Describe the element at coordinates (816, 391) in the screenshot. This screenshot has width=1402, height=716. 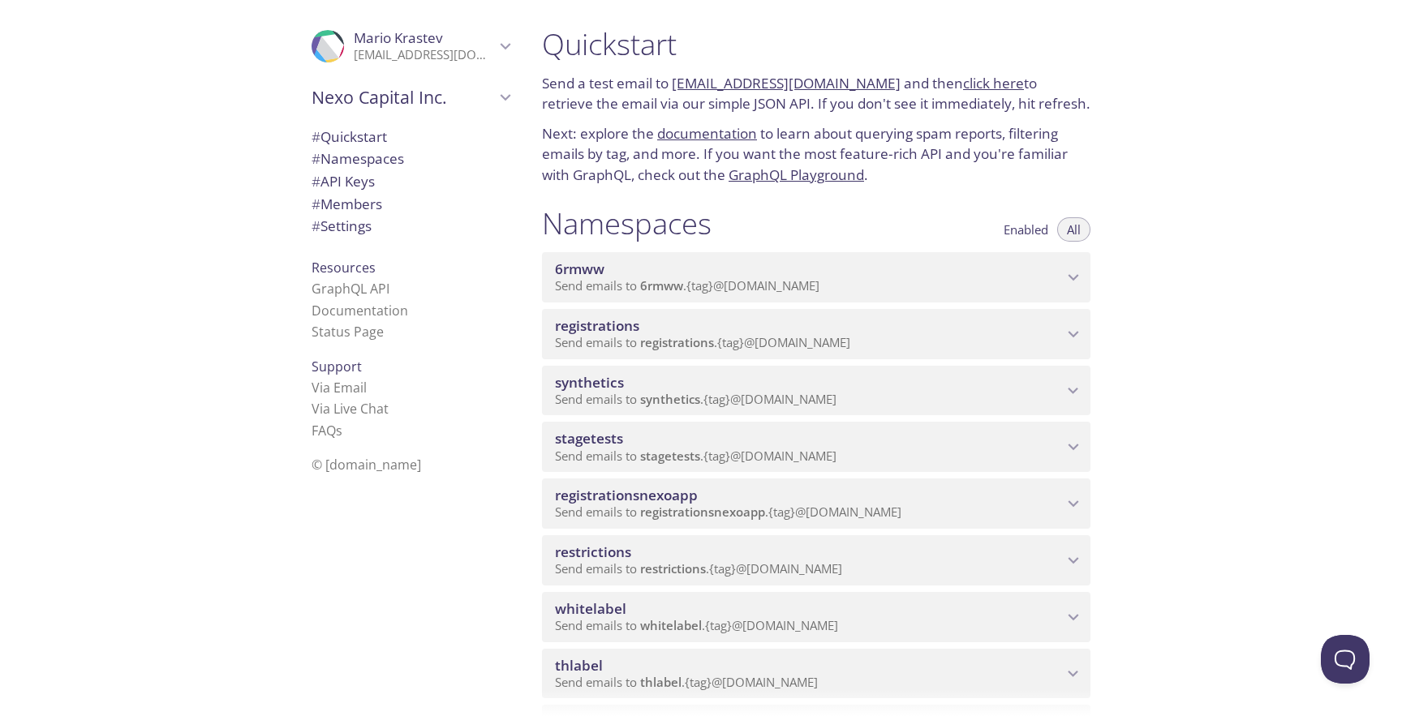
I see `div: synthetics namespace` at that location.